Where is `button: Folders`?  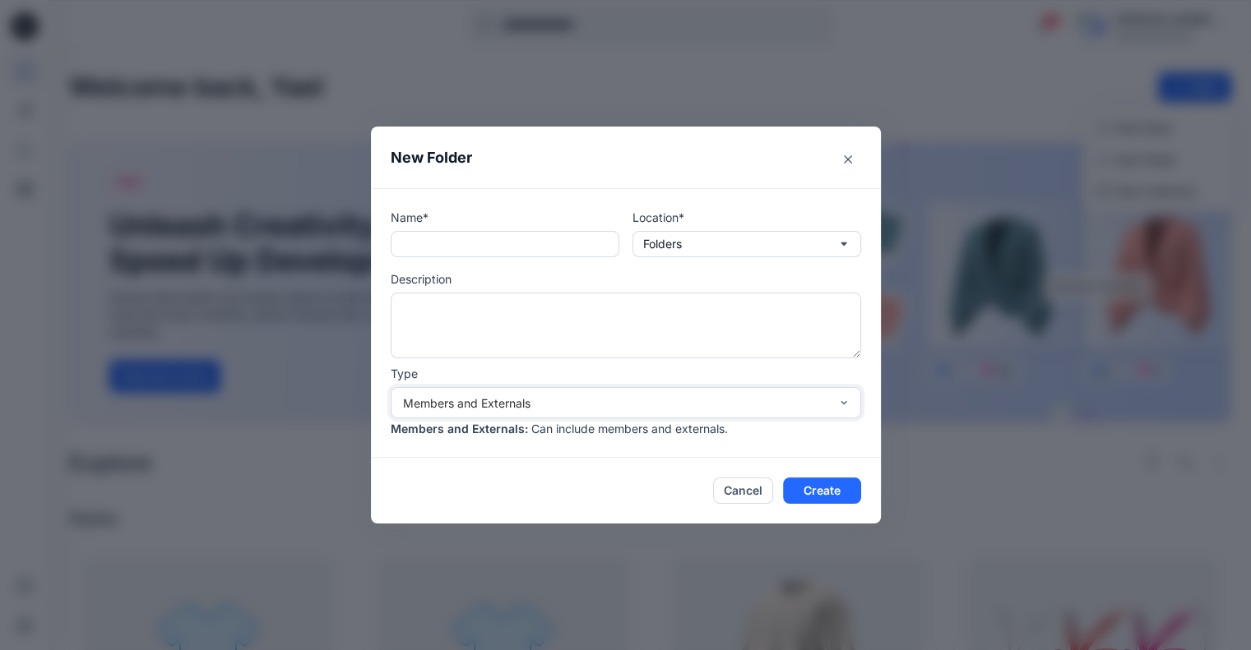 button: Folders is located at coordinates (747, 244).